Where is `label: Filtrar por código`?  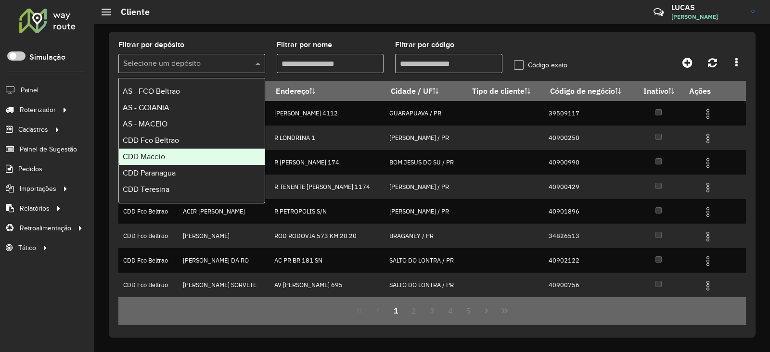
label: Filtrar por código is located at coordinates (424, 45).